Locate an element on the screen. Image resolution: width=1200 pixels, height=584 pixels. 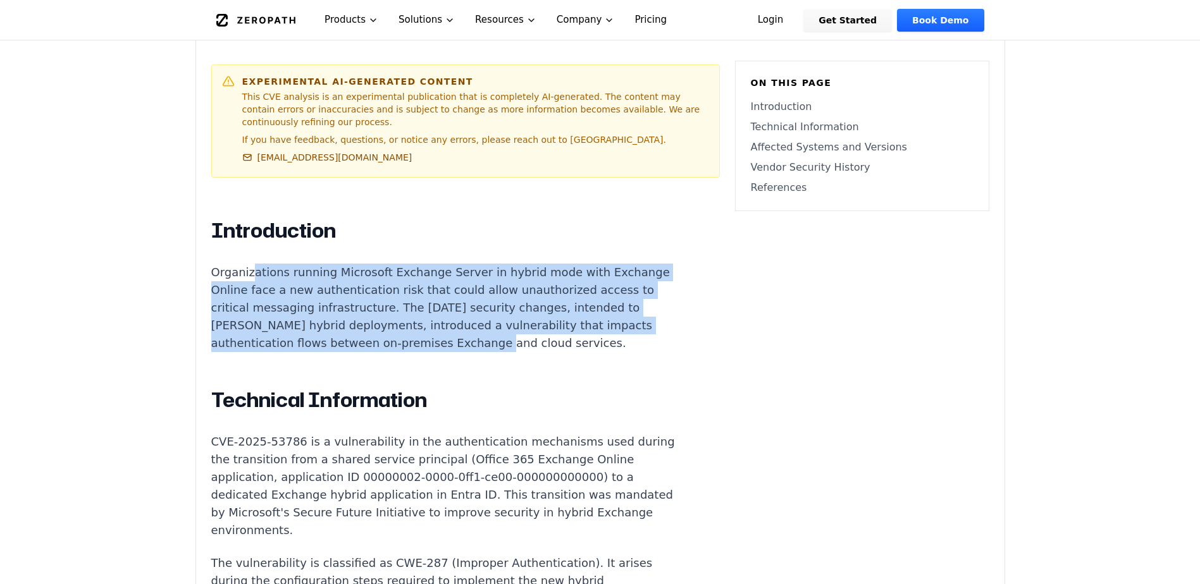
h2: Introduction is located at coordinates (447, 231).